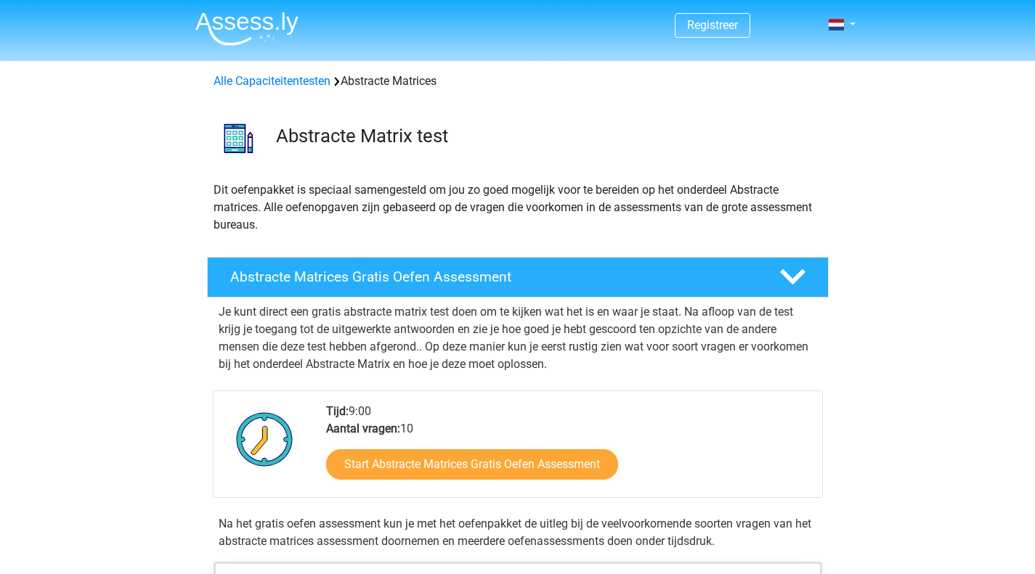  I want to click on div: Abstracte Matrices, so click(518, 81).